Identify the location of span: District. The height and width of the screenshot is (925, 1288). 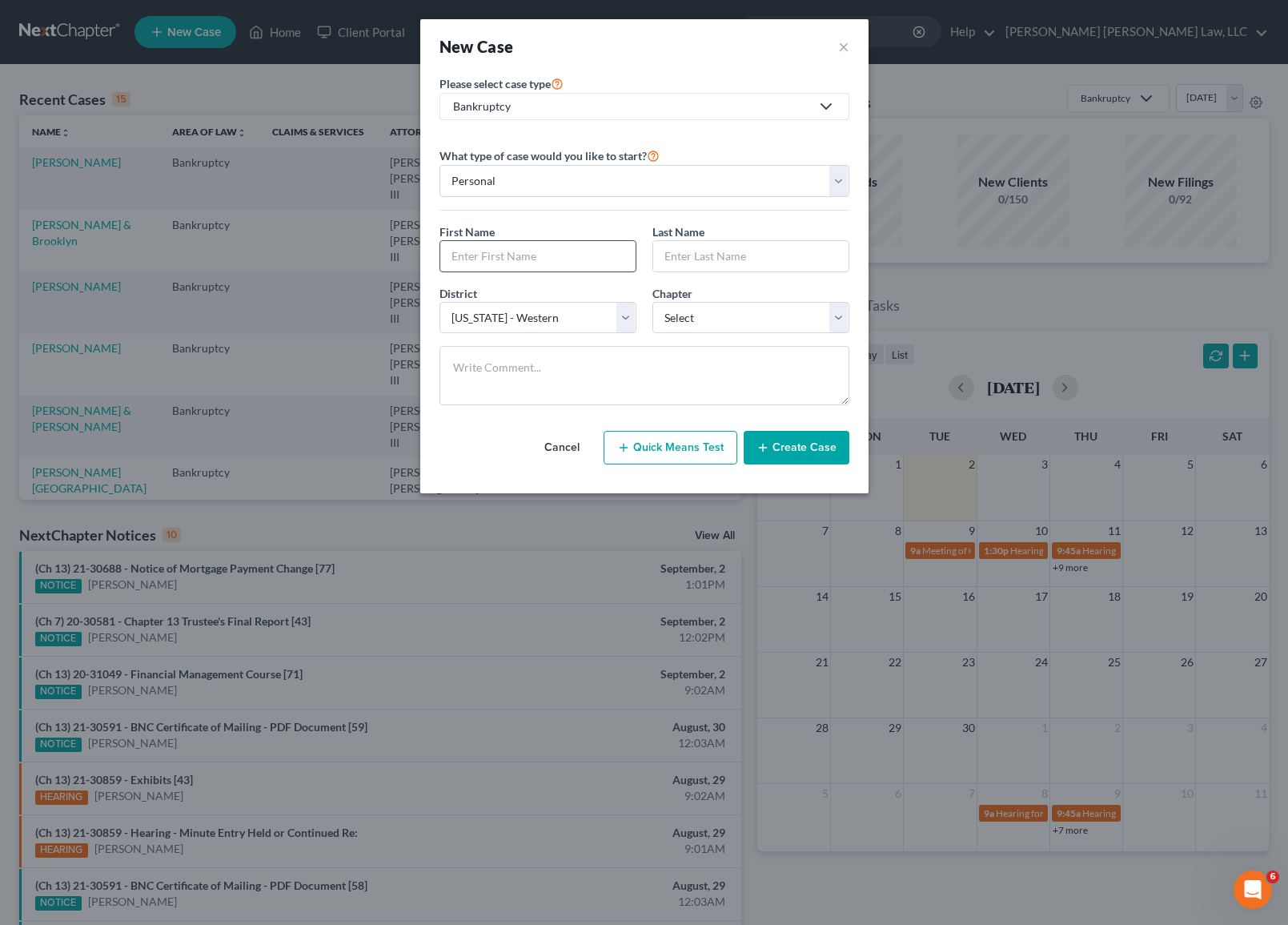
(458, 293).